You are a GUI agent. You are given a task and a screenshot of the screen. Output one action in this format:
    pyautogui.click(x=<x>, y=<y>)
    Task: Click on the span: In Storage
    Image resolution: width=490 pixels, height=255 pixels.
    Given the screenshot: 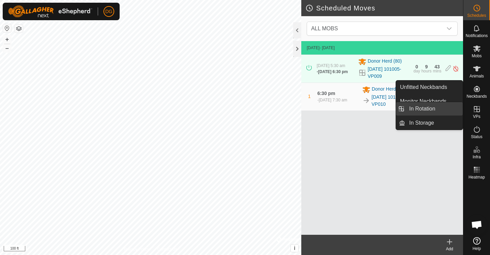 What is the action you would take?
    pyautogui.click(x=421, y=123)
    